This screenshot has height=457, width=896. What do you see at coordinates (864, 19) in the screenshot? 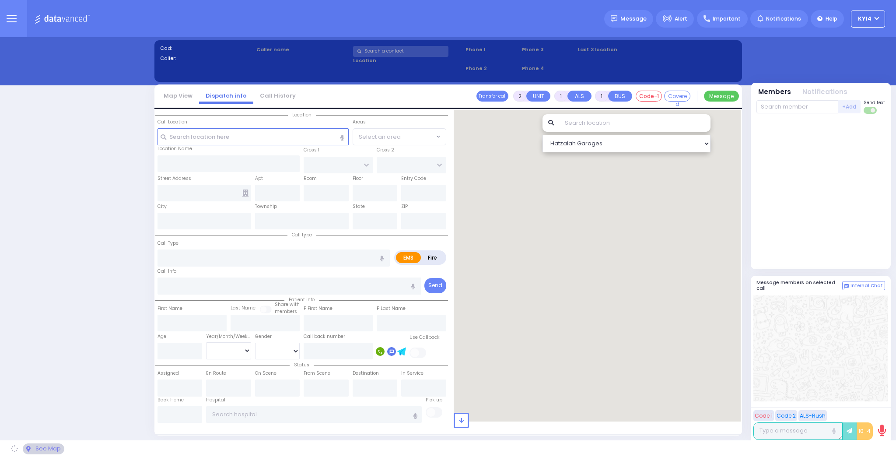
I see `span: KY14` at bounding box center [864, 19].